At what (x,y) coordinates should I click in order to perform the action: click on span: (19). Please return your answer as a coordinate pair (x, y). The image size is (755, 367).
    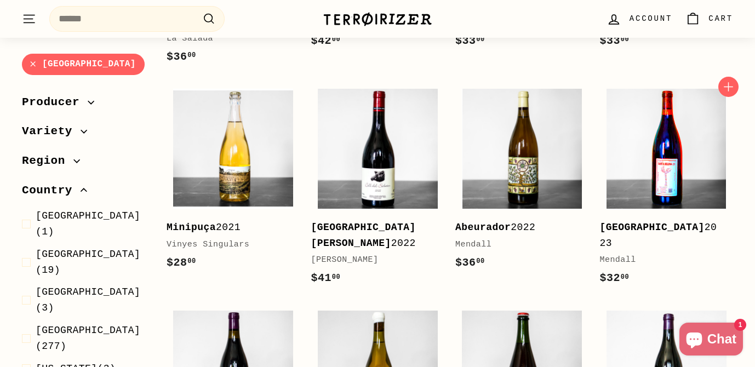
    Looking at the image, I should click on (92, 262).